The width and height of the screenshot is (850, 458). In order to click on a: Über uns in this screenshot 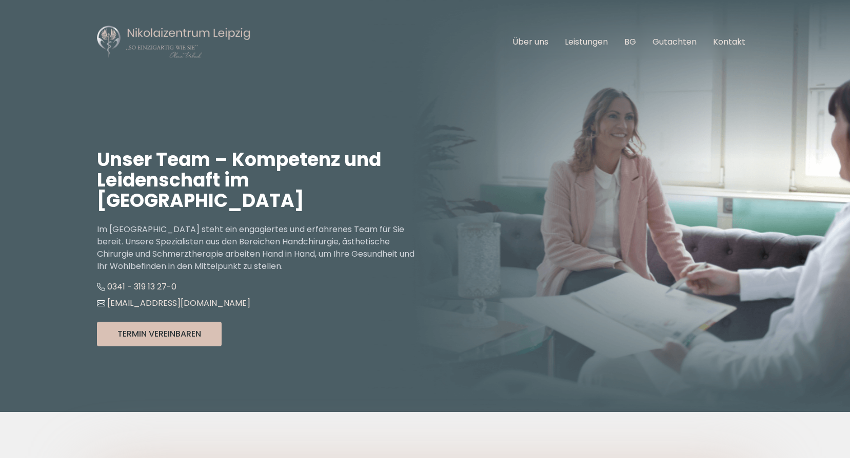, I will do `click(530, 42)`.